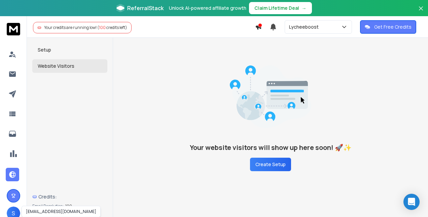 This screenshot has width=428, height=217. Describe the element at coordinates (421, 12) in the screenshot. I see `button: Close banner` at that location.